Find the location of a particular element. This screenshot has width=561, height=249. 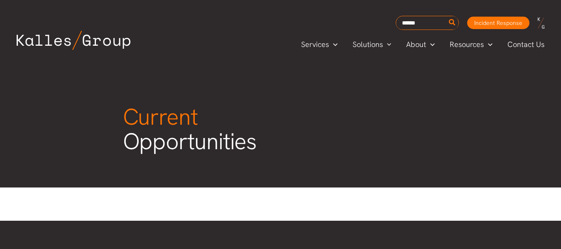

span: Resources is located at coordinates (467, 44).